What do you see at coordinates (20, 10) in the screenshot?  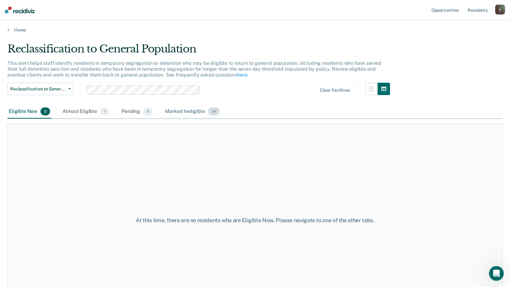 I see `img: Recidiviz` at bounding box center [20, 10].